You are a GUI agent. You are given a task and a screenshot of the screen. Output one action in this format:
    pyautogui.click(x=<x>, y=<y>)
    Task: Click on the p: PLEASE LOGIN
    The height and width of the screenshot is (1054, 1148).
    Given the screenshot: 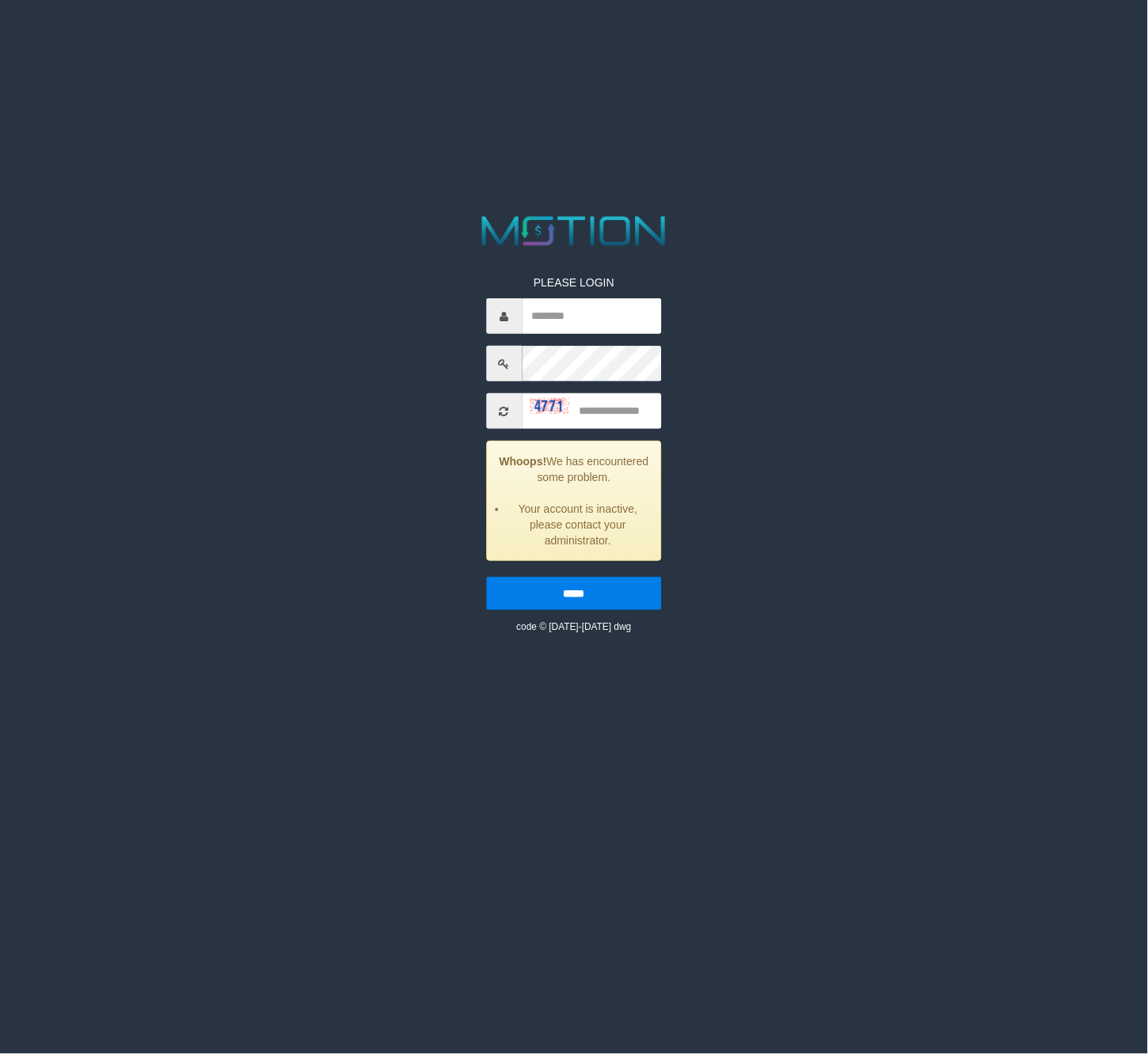 What is the action you would take?
    pyautogui.click(x=574, y=283)
    